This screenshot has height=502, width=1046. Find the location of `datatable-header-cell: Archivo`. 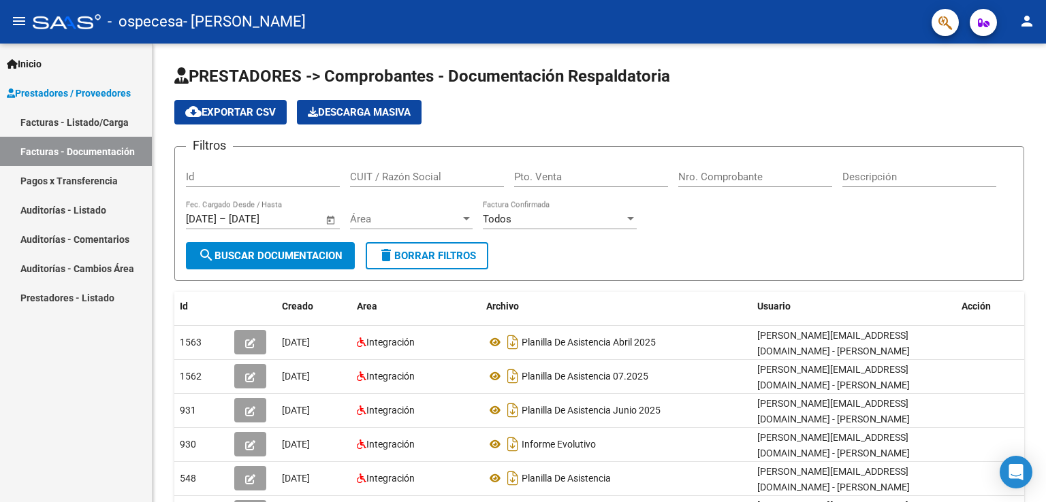

datatable-header-cell: Archivo is located at coordinates (616, 306).